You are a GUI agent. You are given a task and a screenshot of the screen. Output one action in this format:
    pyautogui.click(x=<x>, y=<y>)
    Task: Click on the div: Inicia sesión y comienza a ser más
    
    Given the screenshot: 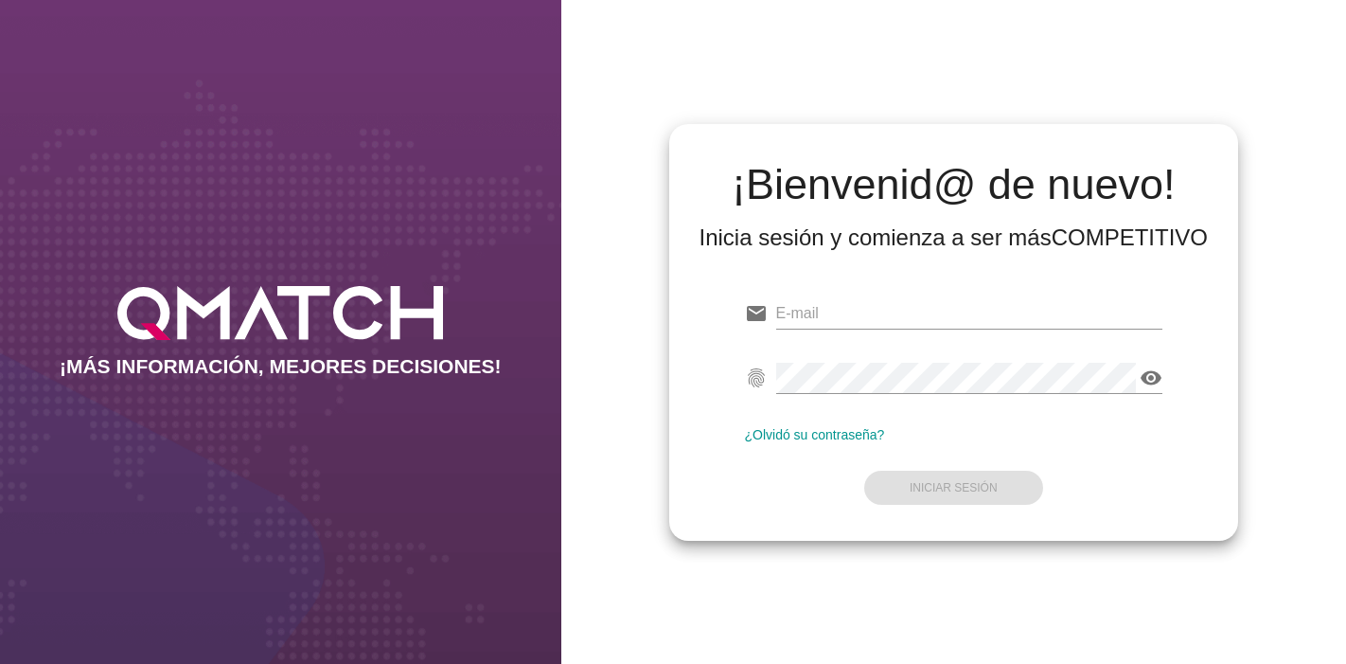 What is the action you would take?
    pyautogui.click(x=954, y=238)
    